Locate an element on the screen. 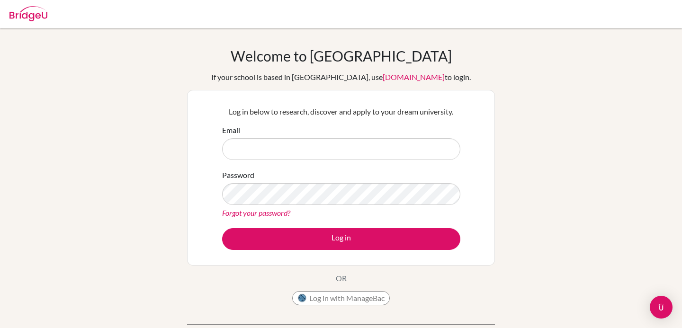 The width and height of the screenshot is (682, 328). button: Log in is located at coordinates (341, 239).